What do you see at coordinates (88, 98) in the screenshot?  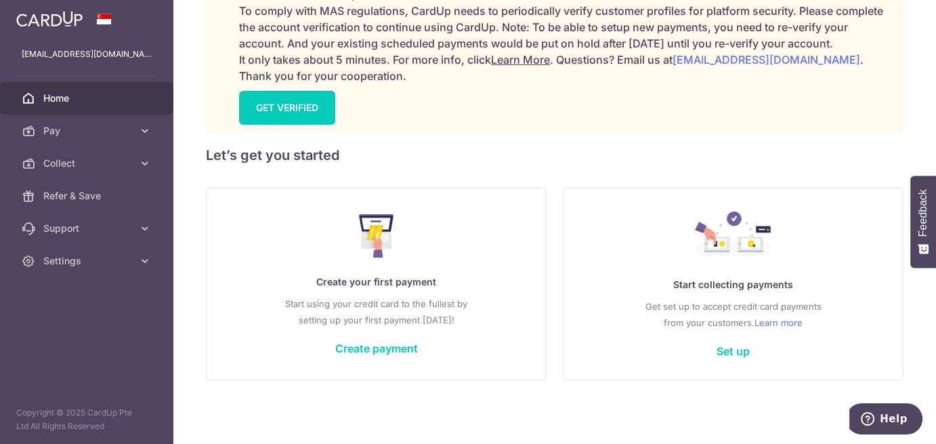 I see `span: Home` at bounding box center [88, 98].